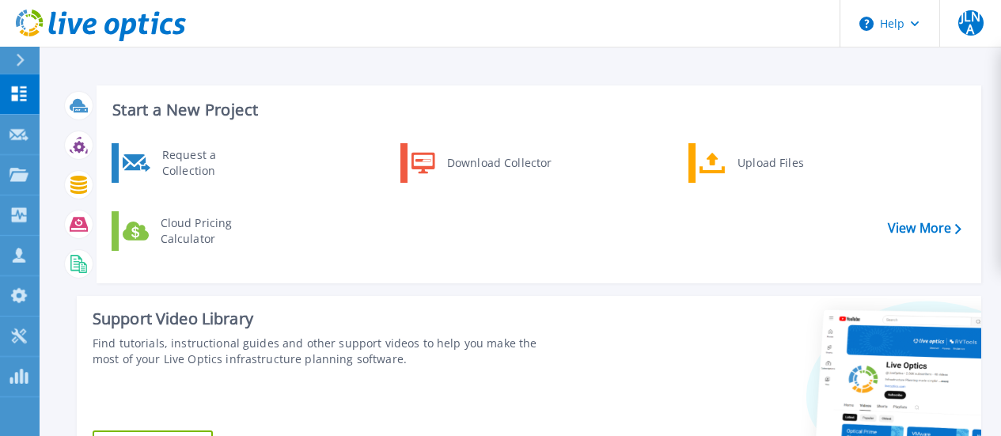 This screenshot has height=436, width=1001. I want to click on div: Upload Files, so click(788, 163).